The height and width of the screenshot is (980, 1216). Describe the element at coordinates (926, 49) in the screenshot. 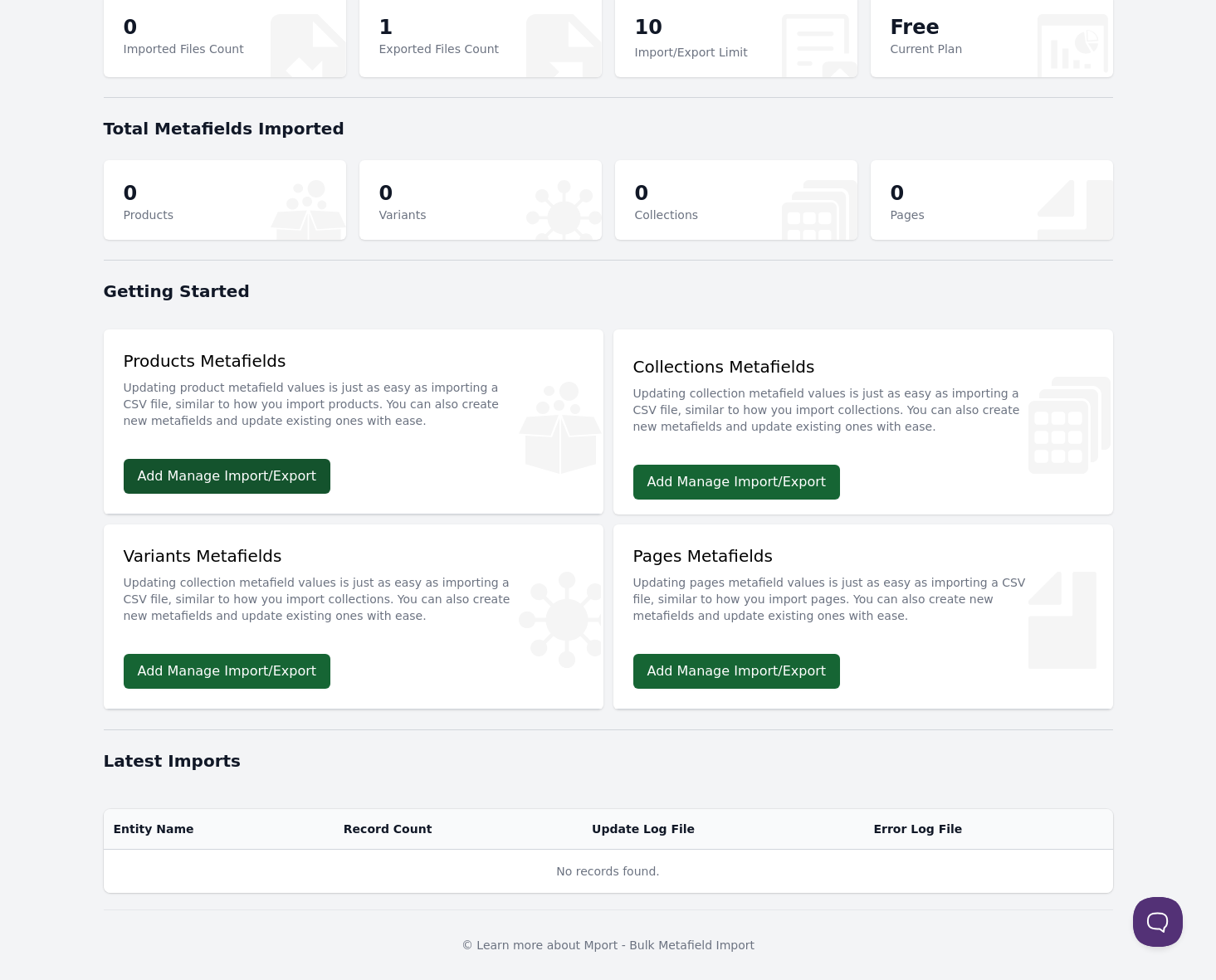

I see `p: Current Plan` at that location.